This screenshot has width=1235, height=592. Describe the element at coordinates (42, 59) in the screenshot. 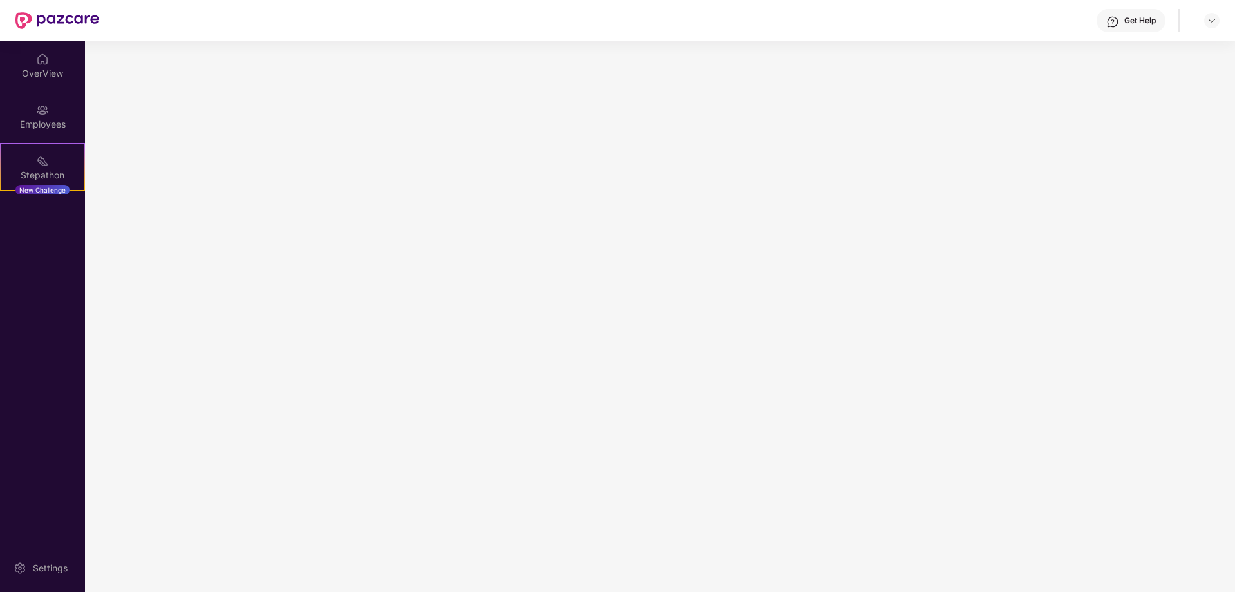

I see `img: svg+xml;base64,PHN2ZyBpZD0iSG9tZSIgeG1sbnM9Imh0dHA6Ly93d3cudzMub3JnLzIwMDAvc3ZnIiB3aWR0aD0iMjAiIG...` at that location.